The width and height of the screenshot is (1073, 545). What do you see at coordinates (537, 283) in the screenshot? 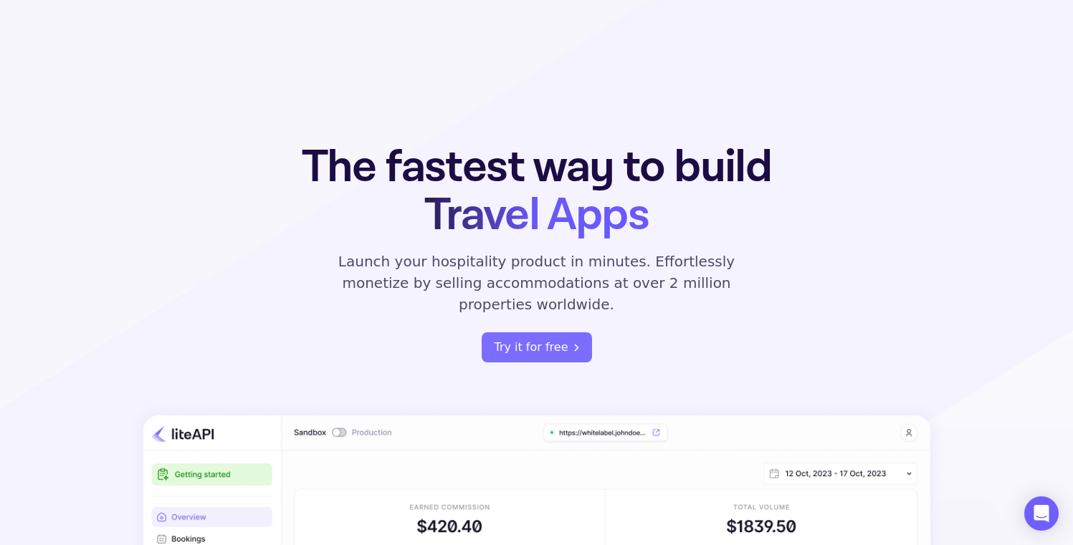
I see `p: Launch your hospitality product in minutes. Effortlessly monetize by selling accommodations at ov...` at bounding box center [537, 283].